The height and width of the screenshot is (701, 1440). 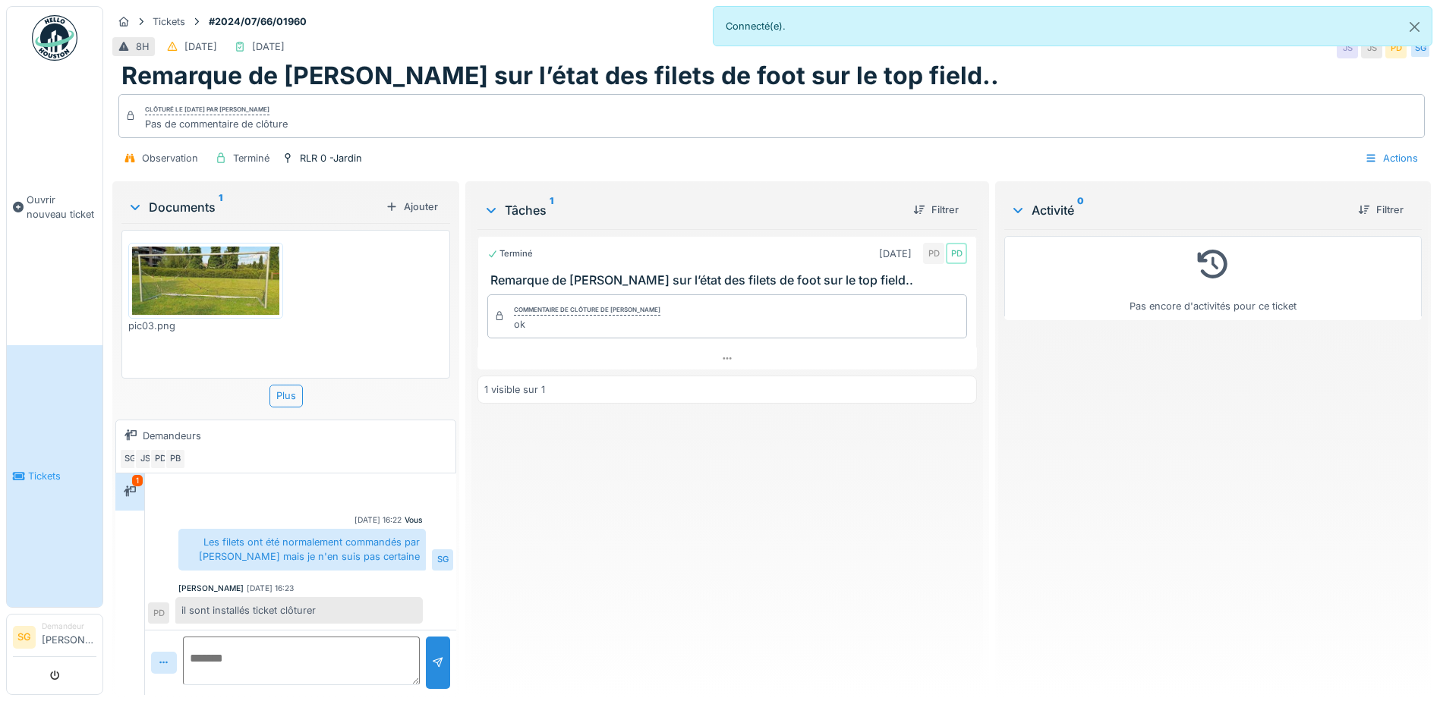 What do you see at coordinates (1178, 210) in the screenshot?
I see `div: Activité` at bounding box center [1178, 210].